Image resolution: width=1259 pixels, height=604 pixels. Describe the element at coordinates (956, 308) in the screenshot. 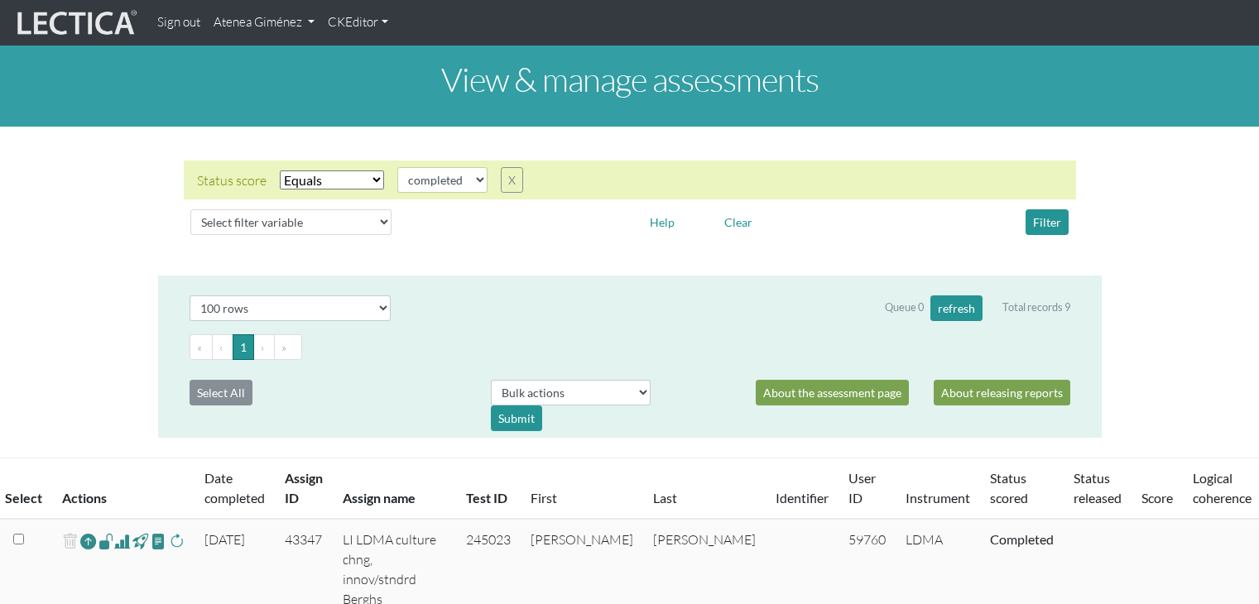

I see `button: refresh` at that location.